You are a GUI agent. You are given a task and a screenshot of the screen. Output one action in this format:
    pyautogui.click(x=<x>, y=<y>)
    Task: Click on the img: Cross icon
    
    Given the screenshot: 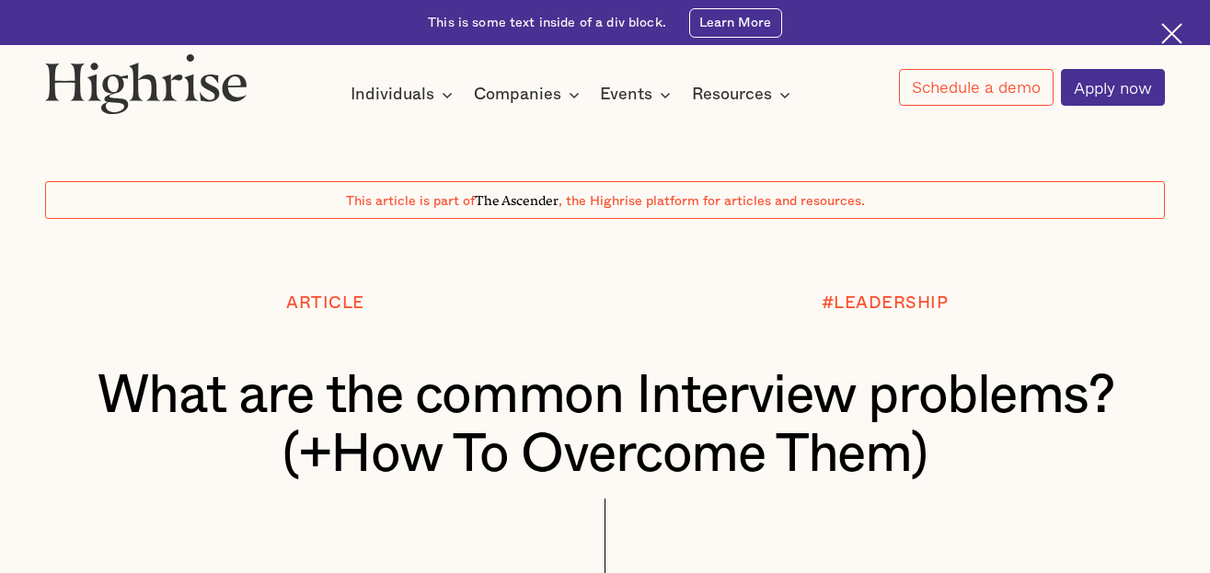 What is the action you would take?
    pyautogui.click(x=1171, y=33)
    